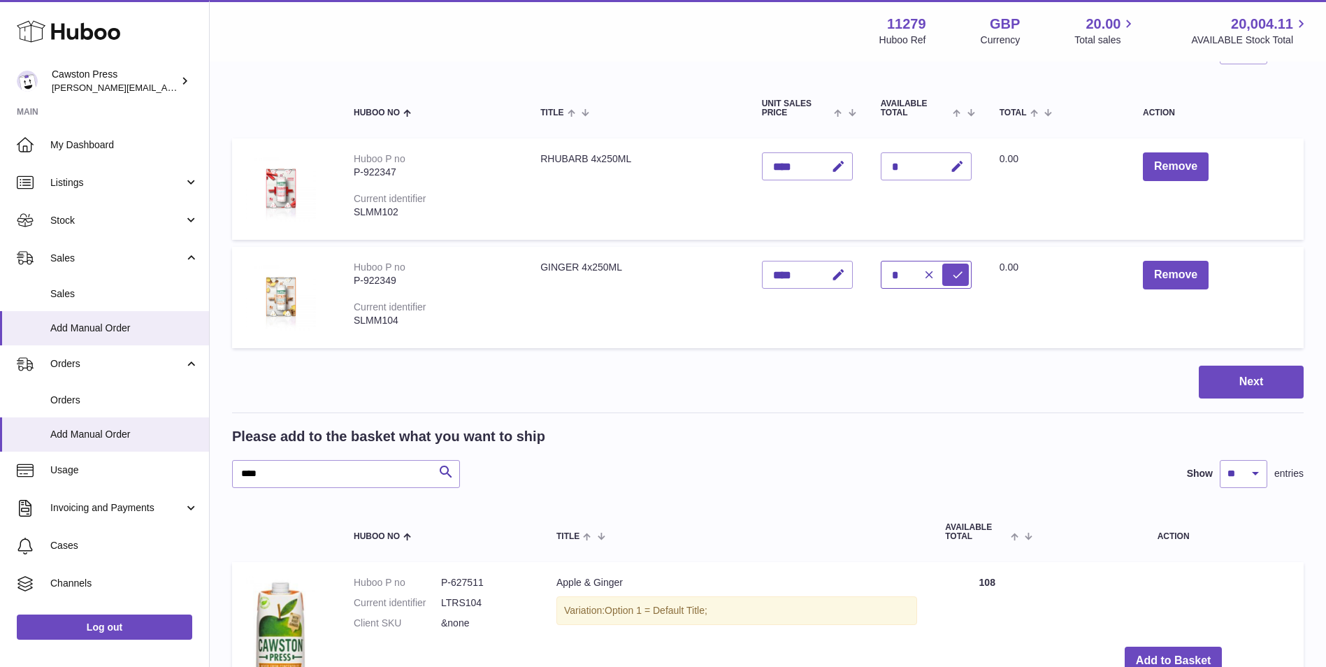  What do you see at coordinates (1000, 40) in the screenshot?
I see `div: Currency` at bounding box center [1000, 40].